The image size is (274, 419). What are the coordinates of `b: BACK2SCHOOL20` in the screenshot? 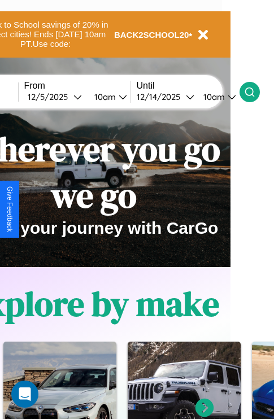 It's located at (151, 34).